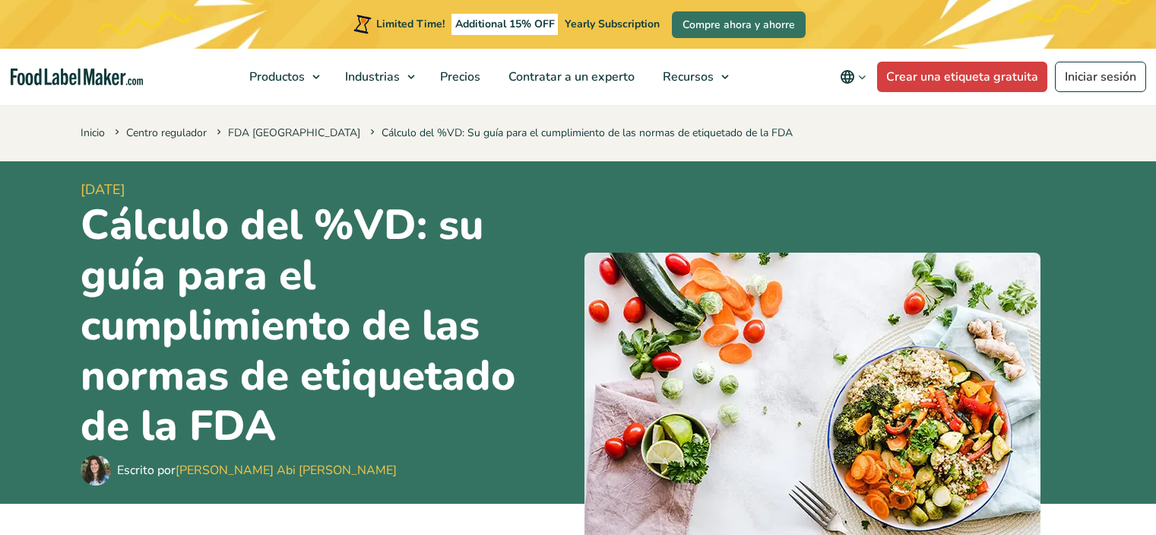 The height and width of the screenshot is (535, 1156). I want to click on a: Precios, so click(458, 77).